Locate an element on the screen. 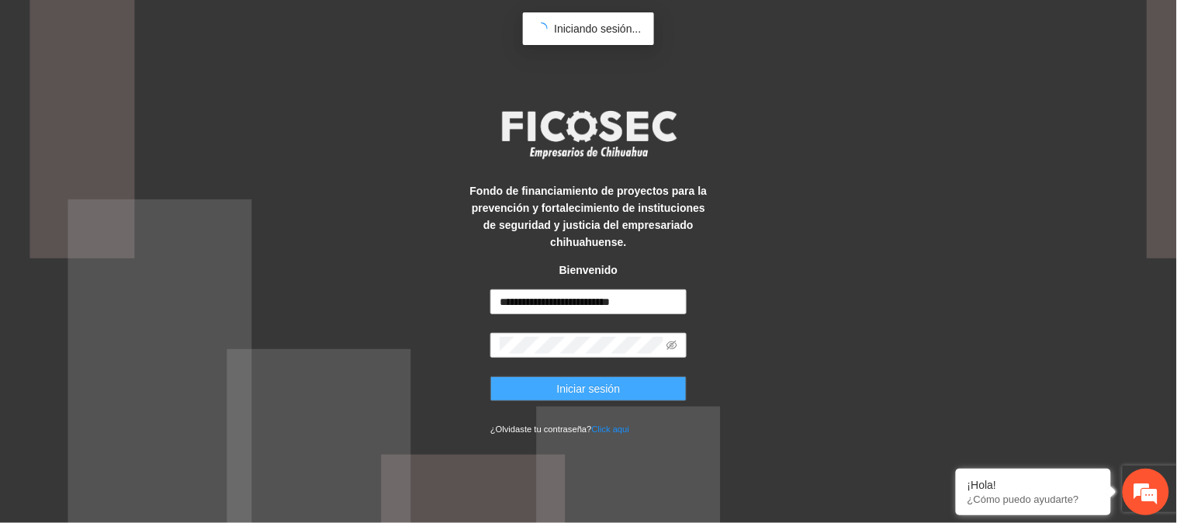 The height and width of the screenshot is (523, 1177). div: Minimizar ventana de chat en vivo is located at coordinates (273, 26).